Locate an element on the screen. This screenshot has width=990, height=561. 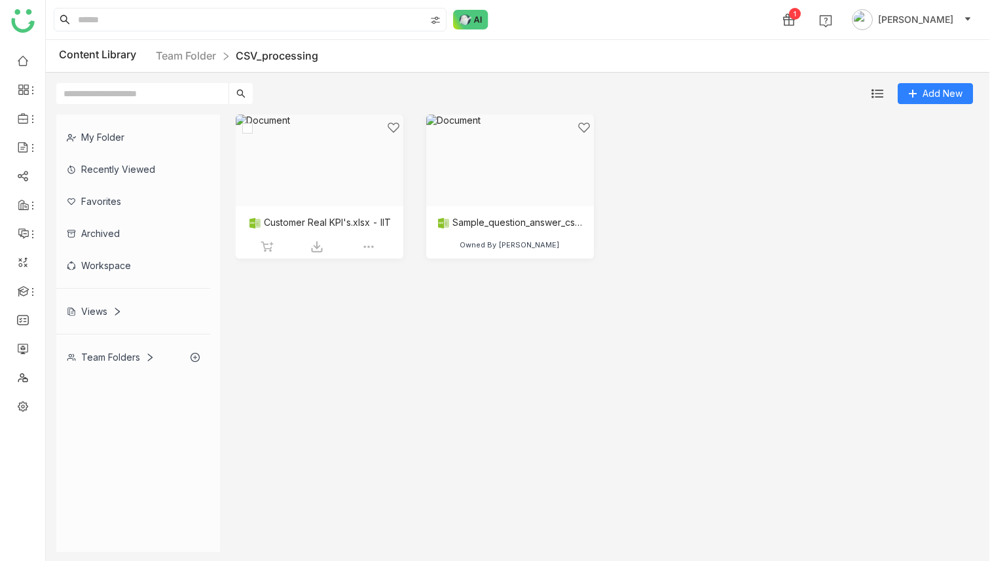
img: avatar is located at coordinates (862, 20).